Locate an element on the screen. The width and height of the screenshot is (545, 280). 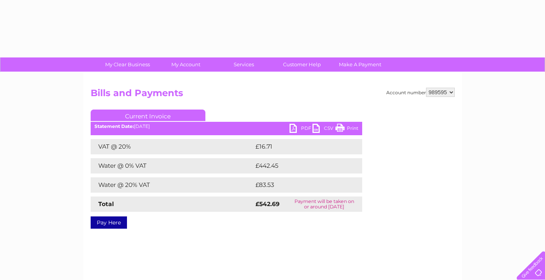
a: My Account is located at coordinates (186, 64).